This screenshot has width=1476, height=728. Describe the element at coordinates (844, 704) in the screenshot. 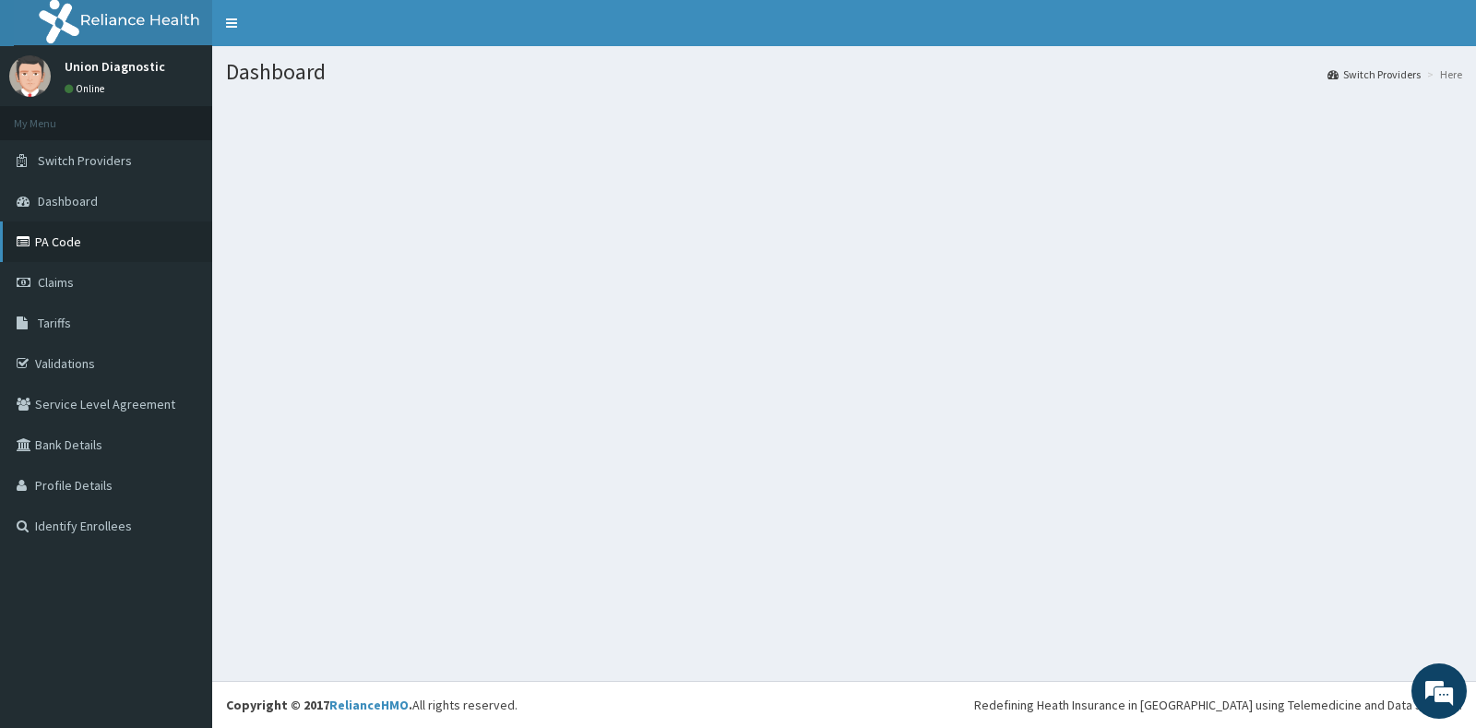

I see `footer: All rights reserved.` at that location.